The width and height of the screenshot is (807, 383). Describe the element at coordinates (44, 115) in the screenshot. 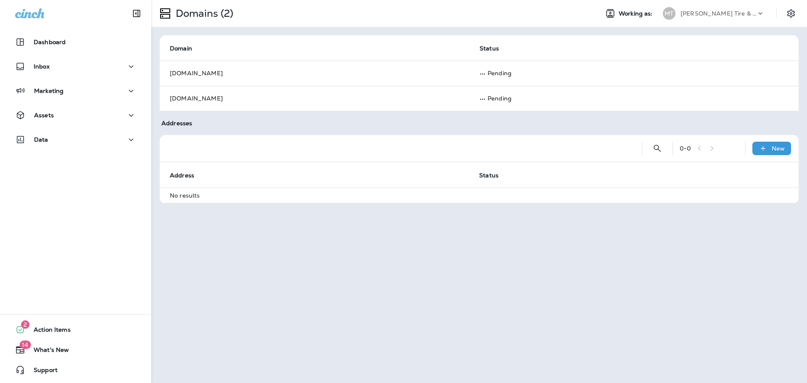

I see `p: Assets` at that location.